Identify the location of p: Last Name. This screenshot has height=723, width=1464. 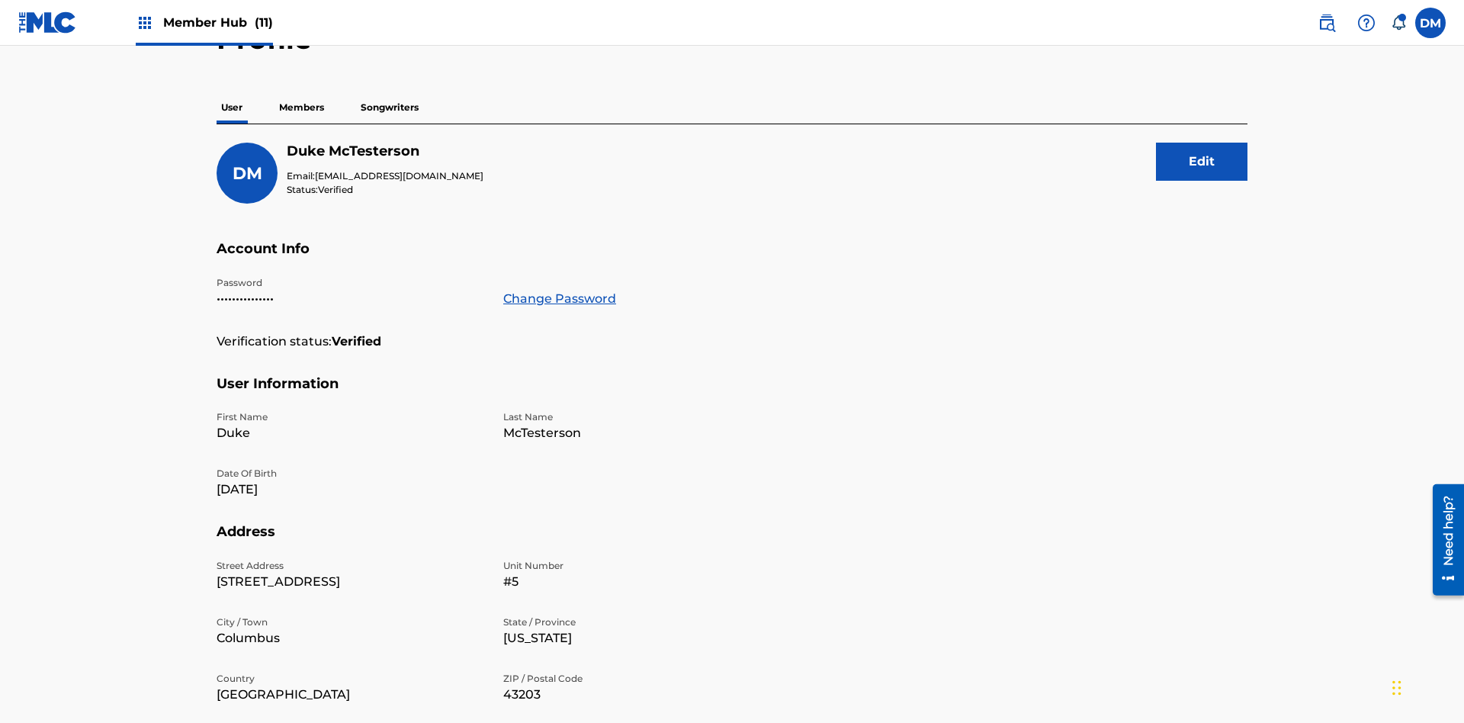
(637, 417).